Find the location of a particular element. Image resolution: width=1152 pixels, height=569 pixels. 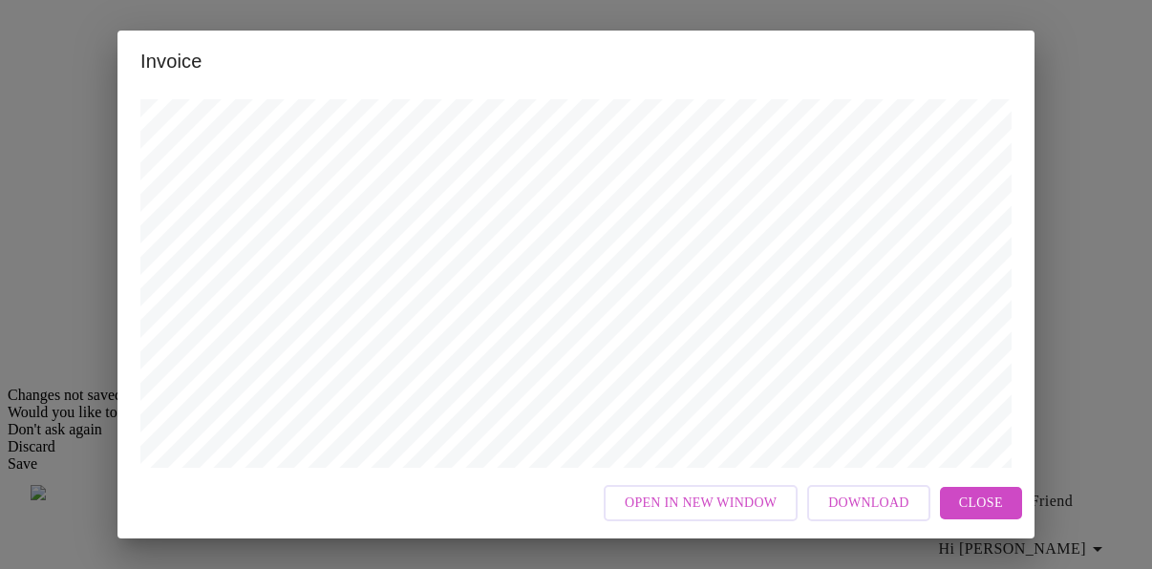

span: Appointment Receipt is located at coordinates (672, 345).